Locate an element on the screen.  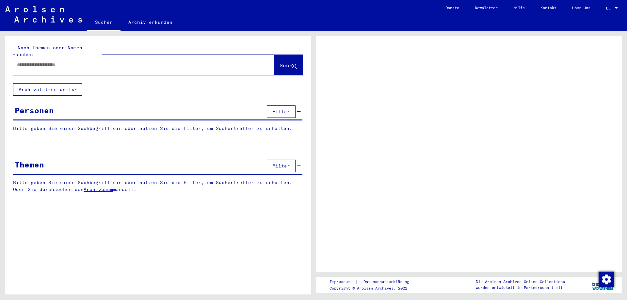
mat-label: Nach Themen oder Namen suchen is located at coordinates (49, 51).